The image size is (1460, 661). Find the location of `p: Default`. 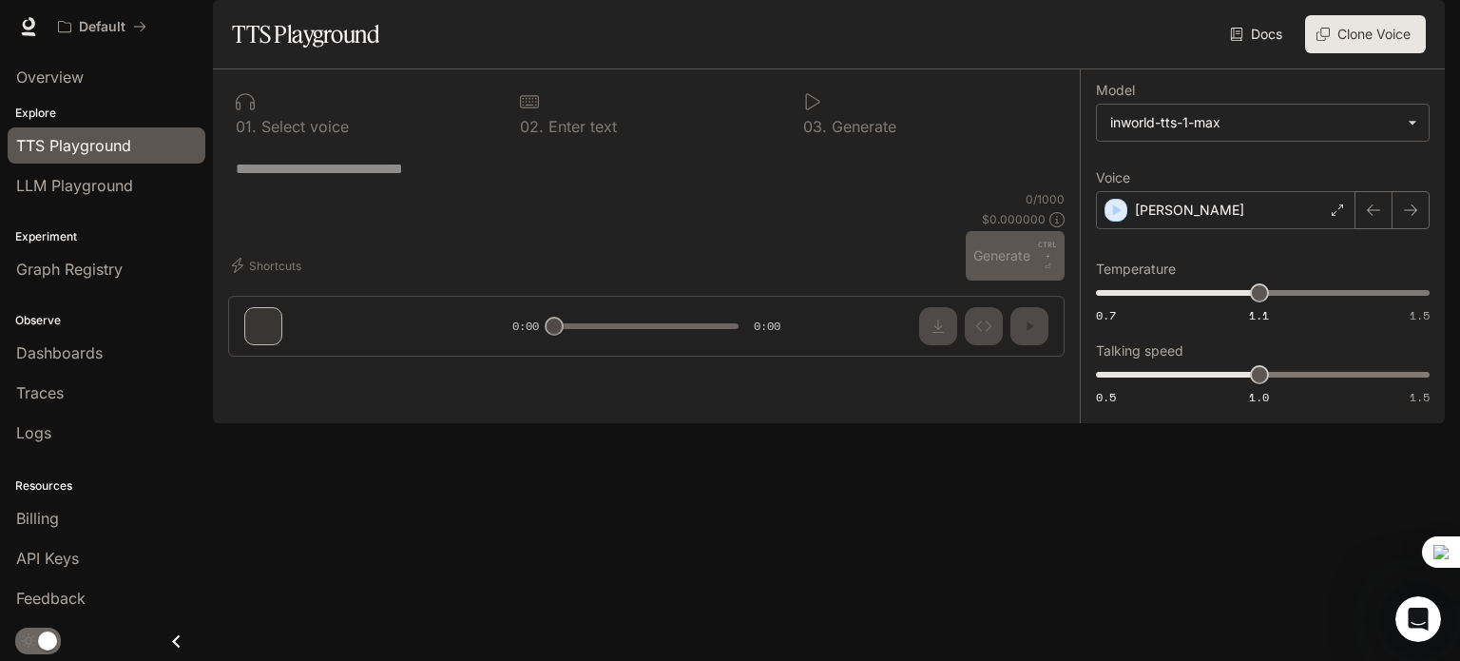

p: Default is located at coordinates (102, 27).